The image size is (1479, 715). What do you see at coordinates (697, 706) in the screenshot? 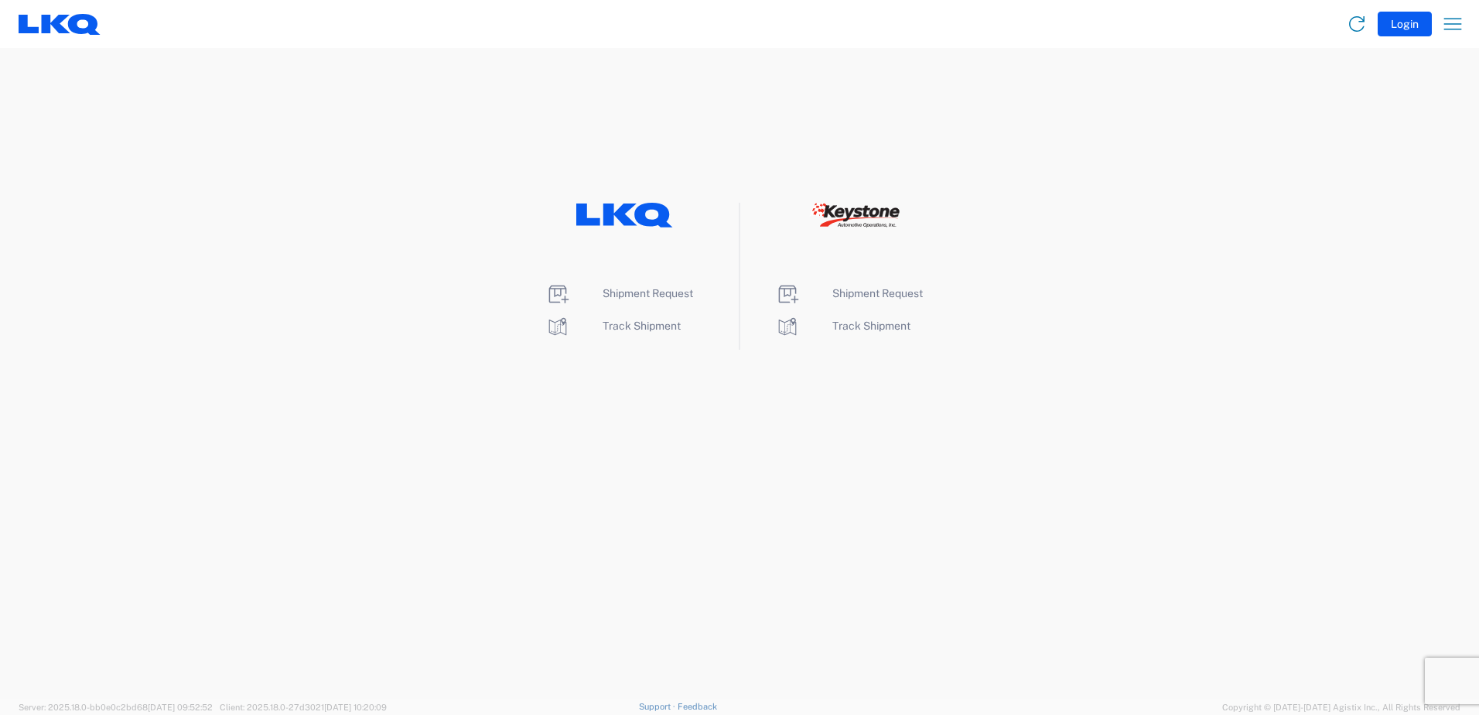
I see `a: Feedback` at bounding box center [697, 706].